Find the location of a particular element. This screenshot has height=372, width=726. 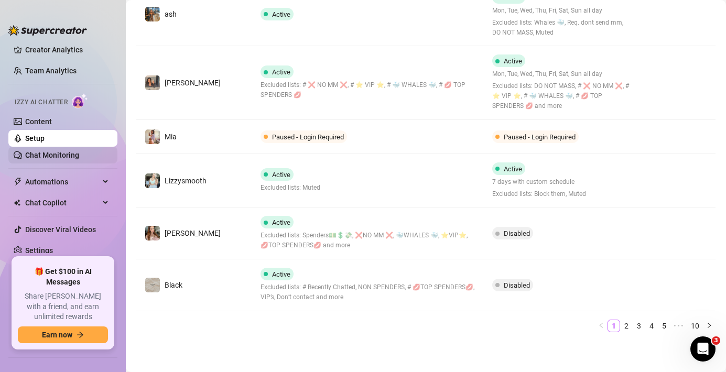

li: 1 is located at coordinates (614, 326).